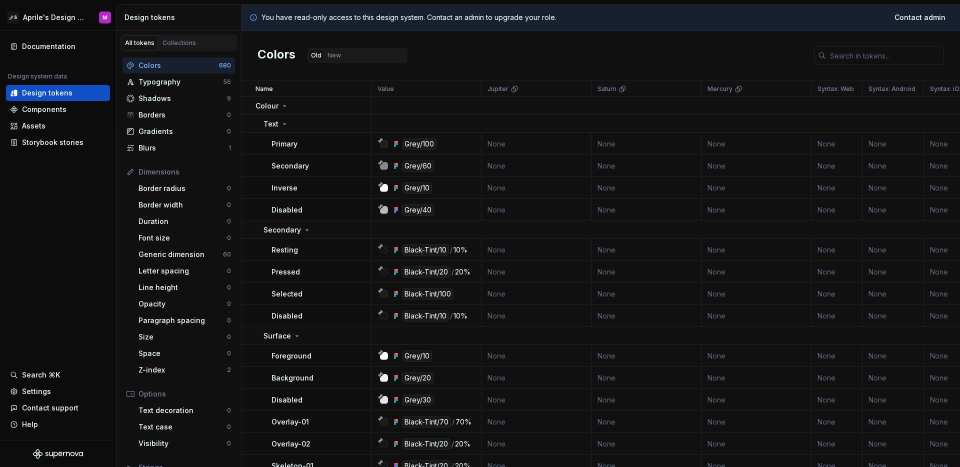 The height and width of the screenshot is (467, 960). What do you see at coordinates (179, 43) in the screenshot?
I see `div: Collections` at bounding box center [179, 43].